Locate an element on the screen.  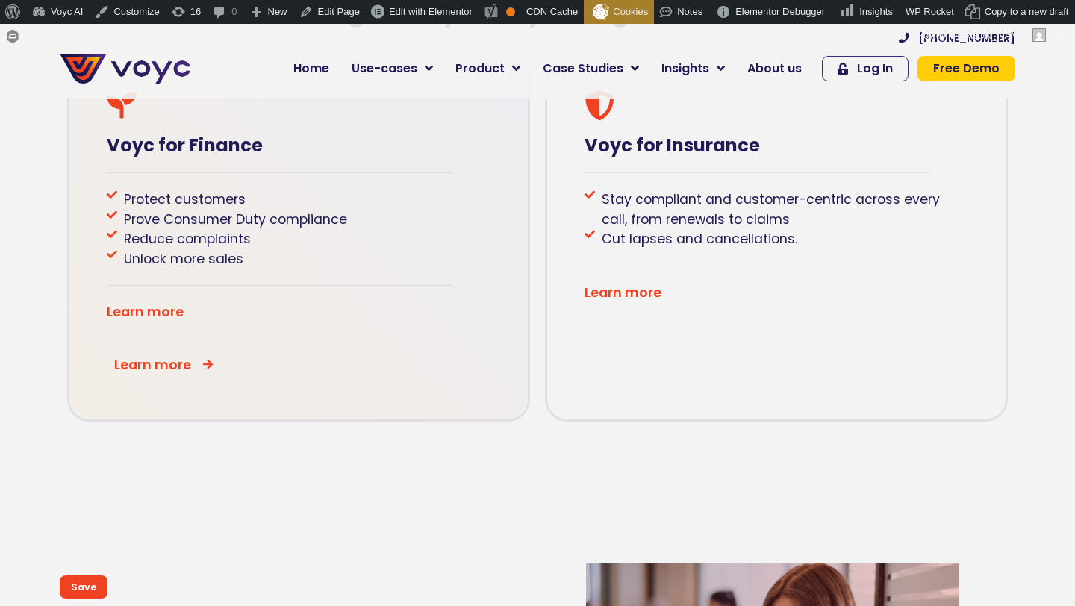
span: Forms is located at coordinates (38, 36).